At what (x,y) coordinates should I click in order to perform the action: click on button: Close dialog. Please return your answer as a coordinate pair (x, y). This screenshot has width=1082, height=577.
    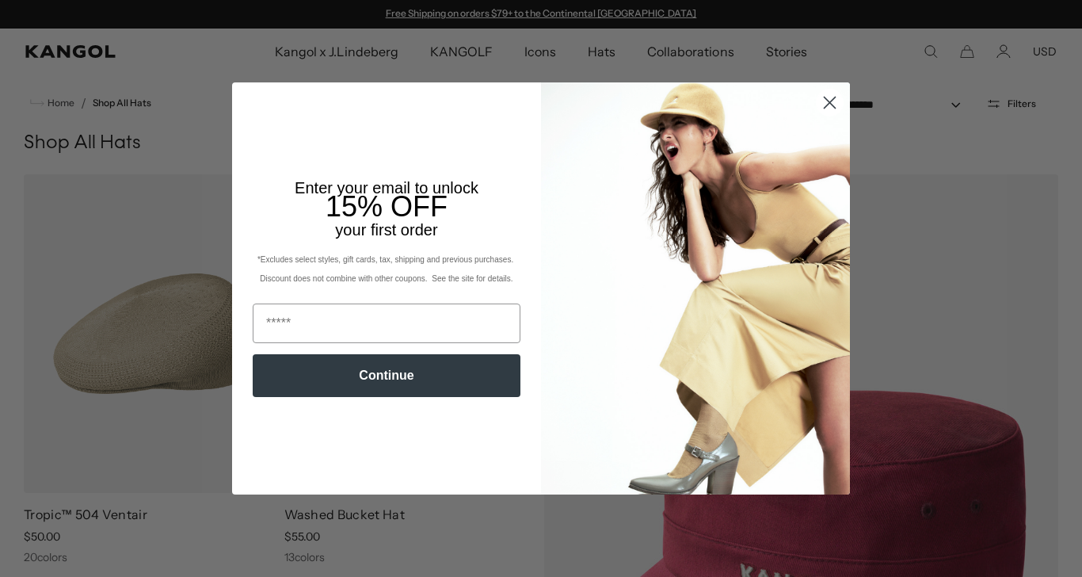
    Looking at the image, I should click on (829, 102).